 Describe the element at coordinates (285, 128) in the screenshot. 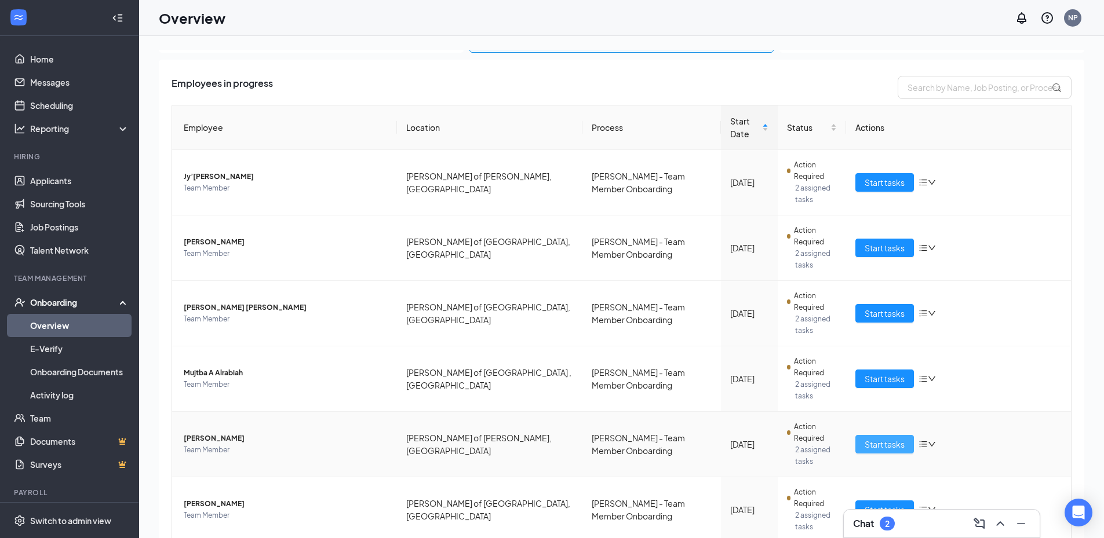

I see `th: Employee` at that location.